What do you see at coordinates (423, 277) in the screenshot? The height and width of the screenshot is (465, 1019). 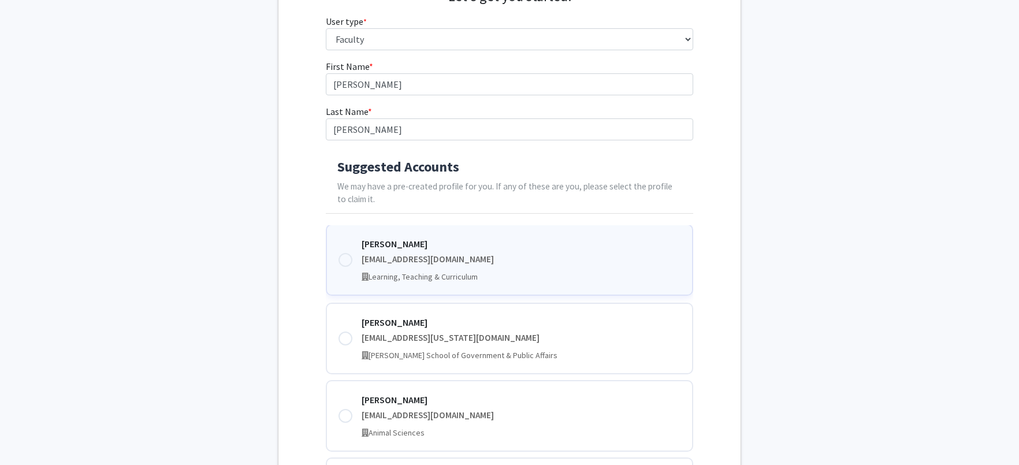 I see `span: Learning, Teaching & Curriculum` at bounding box center [423, 277].